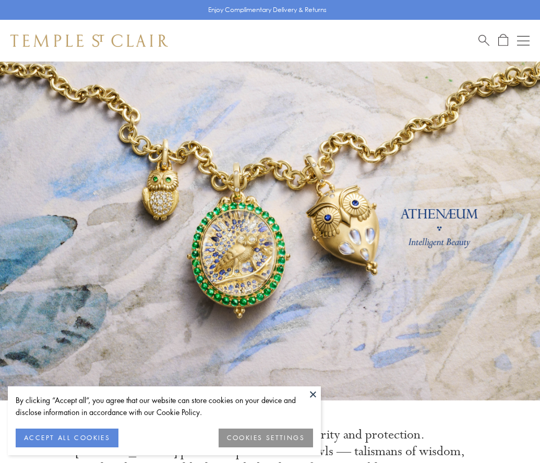  I want to click on a: Open Shopping Bag, so click(503, 40).